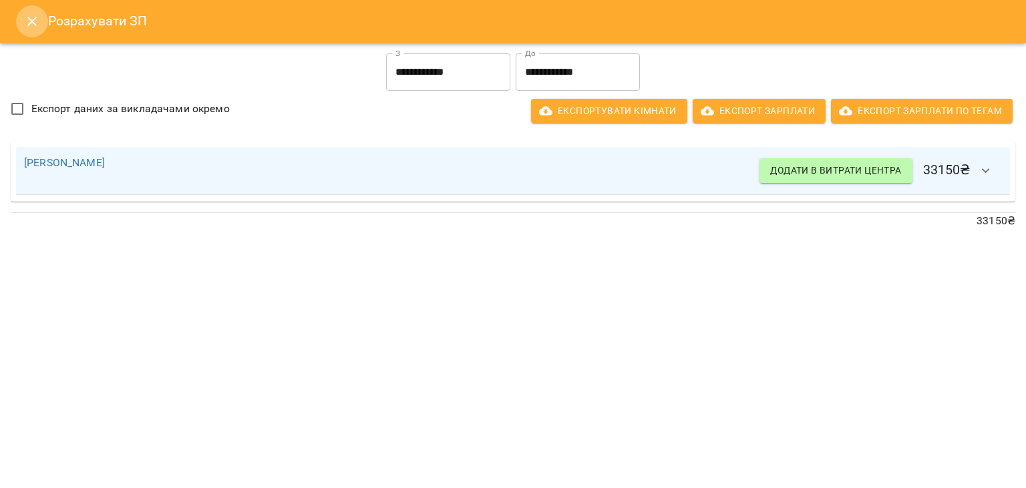 The height and width of the screenshot is (488, 1026). I want to click on button: Close, so click(32, 21).